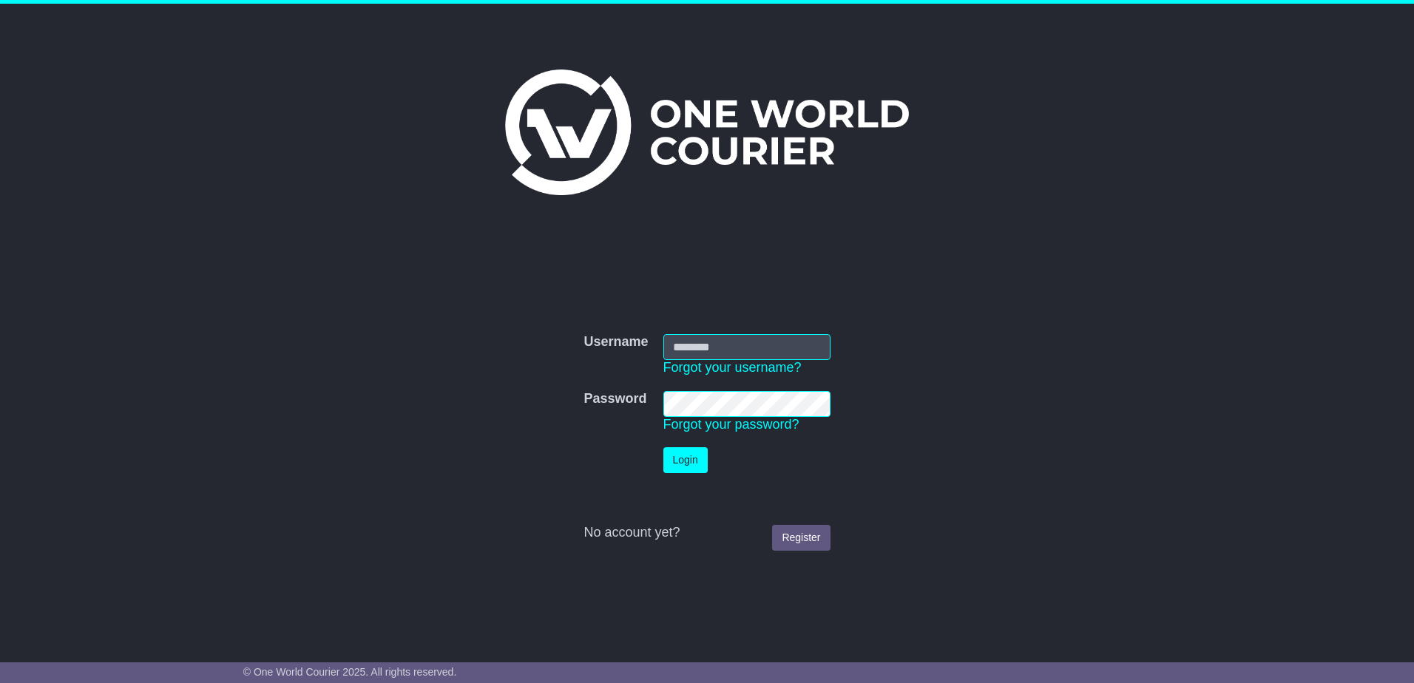 The width and height of the screenshot is (1414, 683). I want to click on button: Login, so click(686, 460).